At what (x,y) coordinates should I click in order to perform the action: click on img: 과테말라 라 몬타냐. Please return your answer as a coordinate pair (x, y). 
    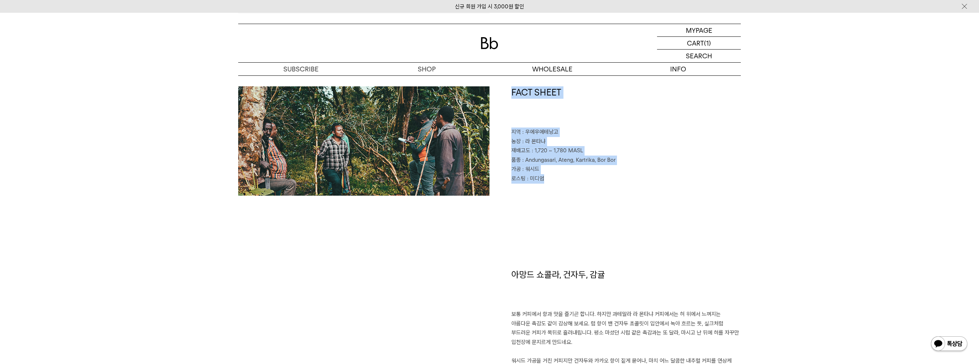
    Looking at the image, I should click on (364, 141).